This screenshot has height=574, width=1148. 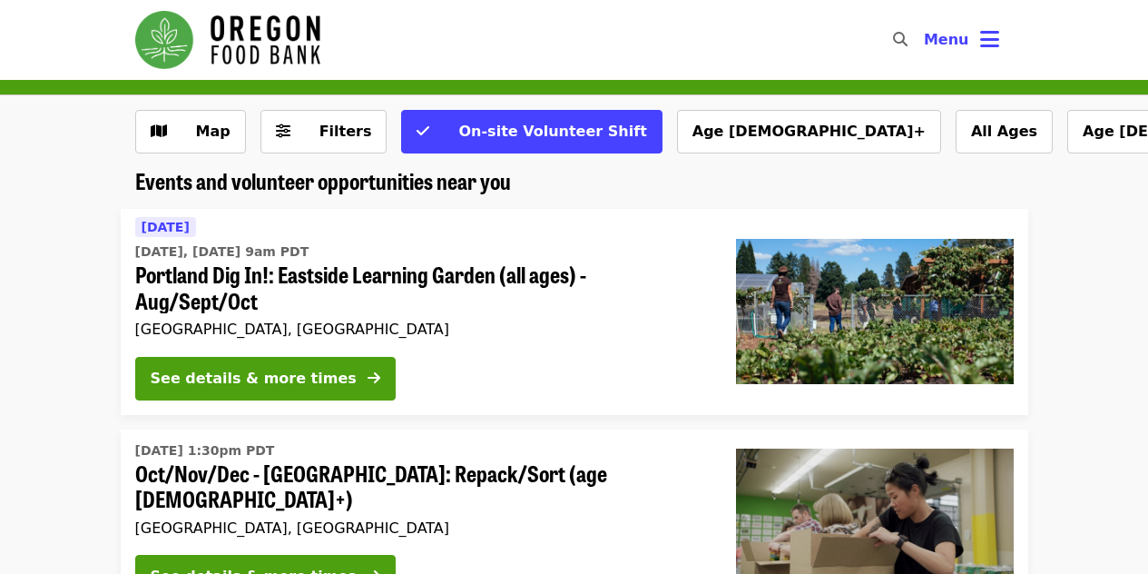 What do you see at coordinates (374, 378) in the screenshot?
I see `i: arrow-right icon` at bounding box center [374, 378].